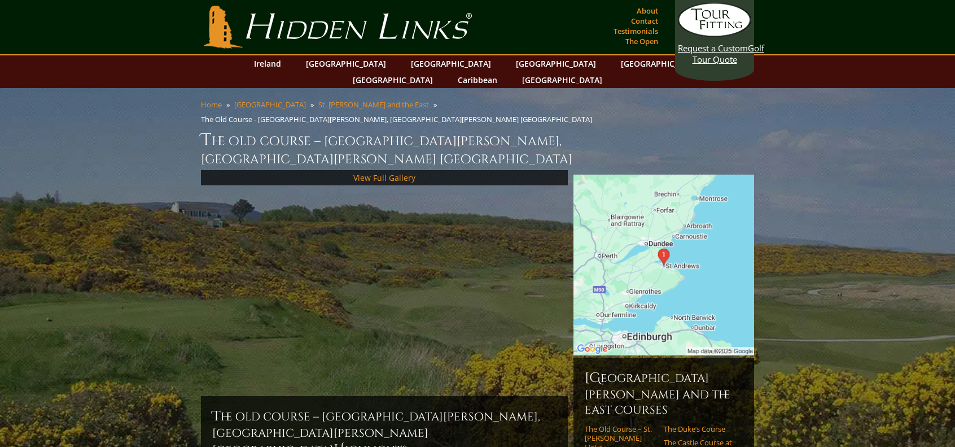 The height and width of the screenshot is (447, 955). I want to click on span: Request a Custom, so click(713, 48).